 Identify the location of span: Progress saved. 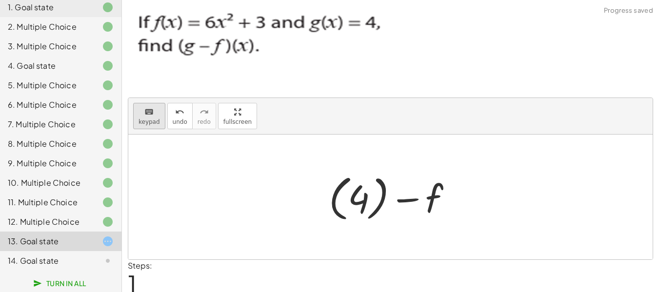
(629, 11).